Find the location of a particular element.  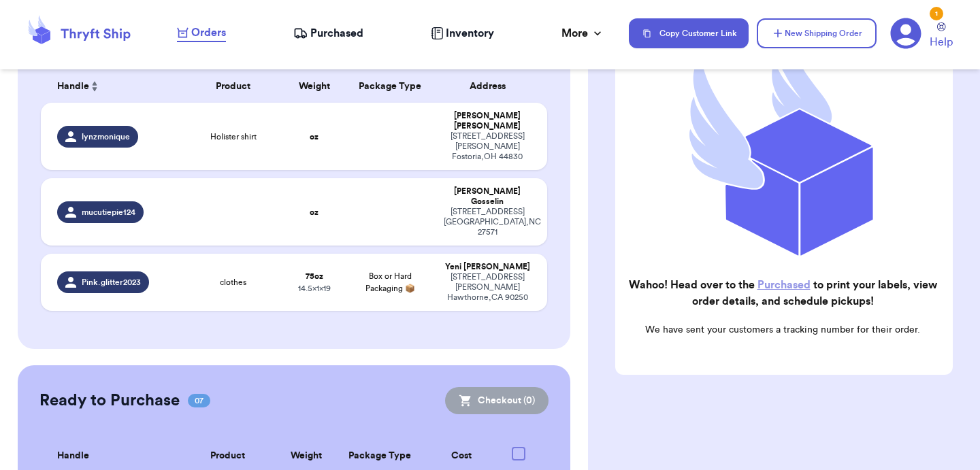

span: 07 is located at coordinates (199, 401).